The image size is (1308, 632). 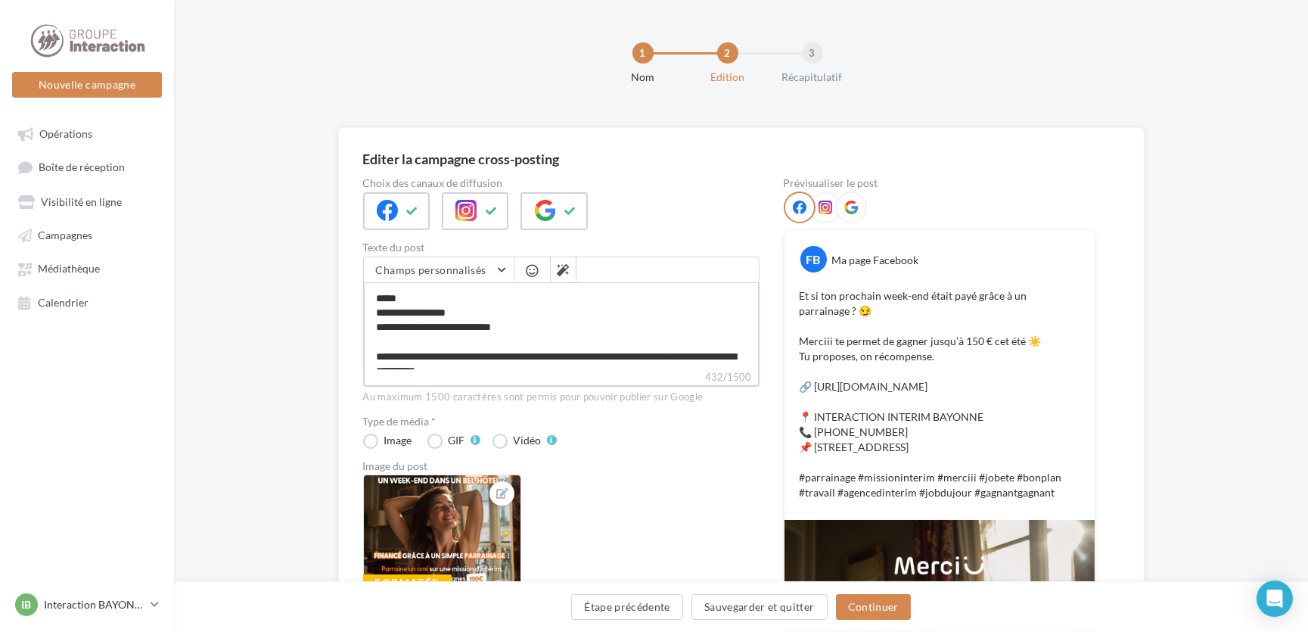 What do you see at coordinates (461, 159) in the screenshot?
I see `div: Editer la campagne cross-posting` at bounding box center [461, 159].